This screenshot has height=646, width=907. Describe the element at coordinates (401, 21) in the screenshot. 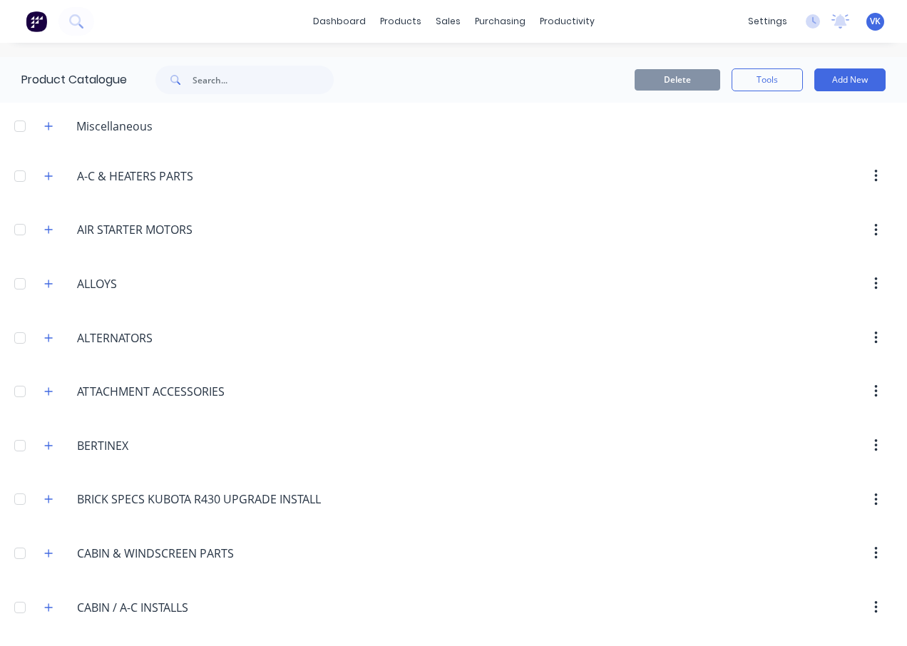

I see `div: products` at that location.